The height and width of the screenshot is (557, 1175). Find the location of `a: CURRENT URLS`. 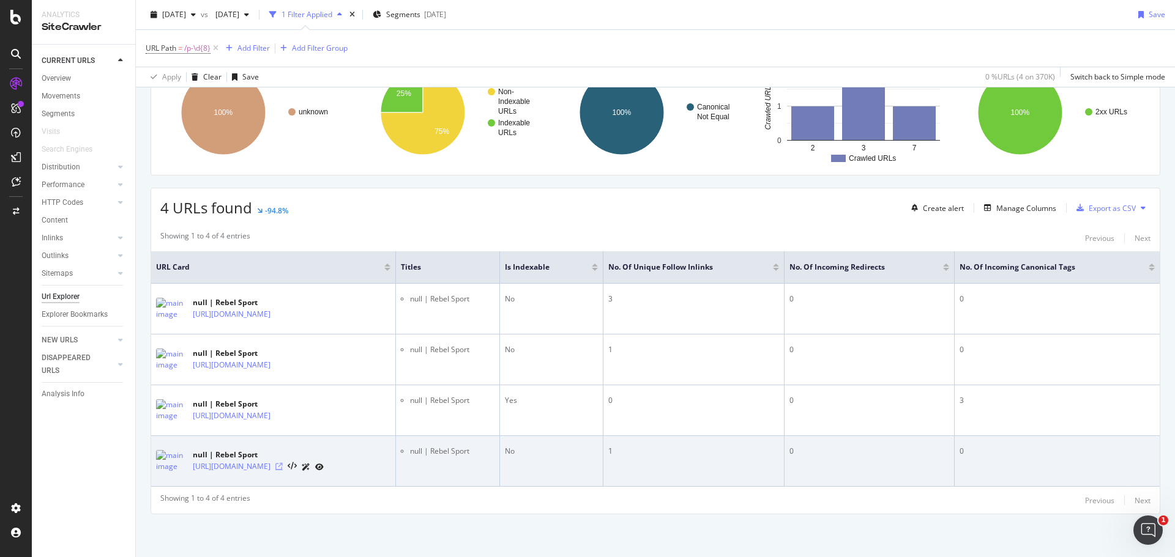

a: CURRENT URLS is located at coordinates (78, 61).